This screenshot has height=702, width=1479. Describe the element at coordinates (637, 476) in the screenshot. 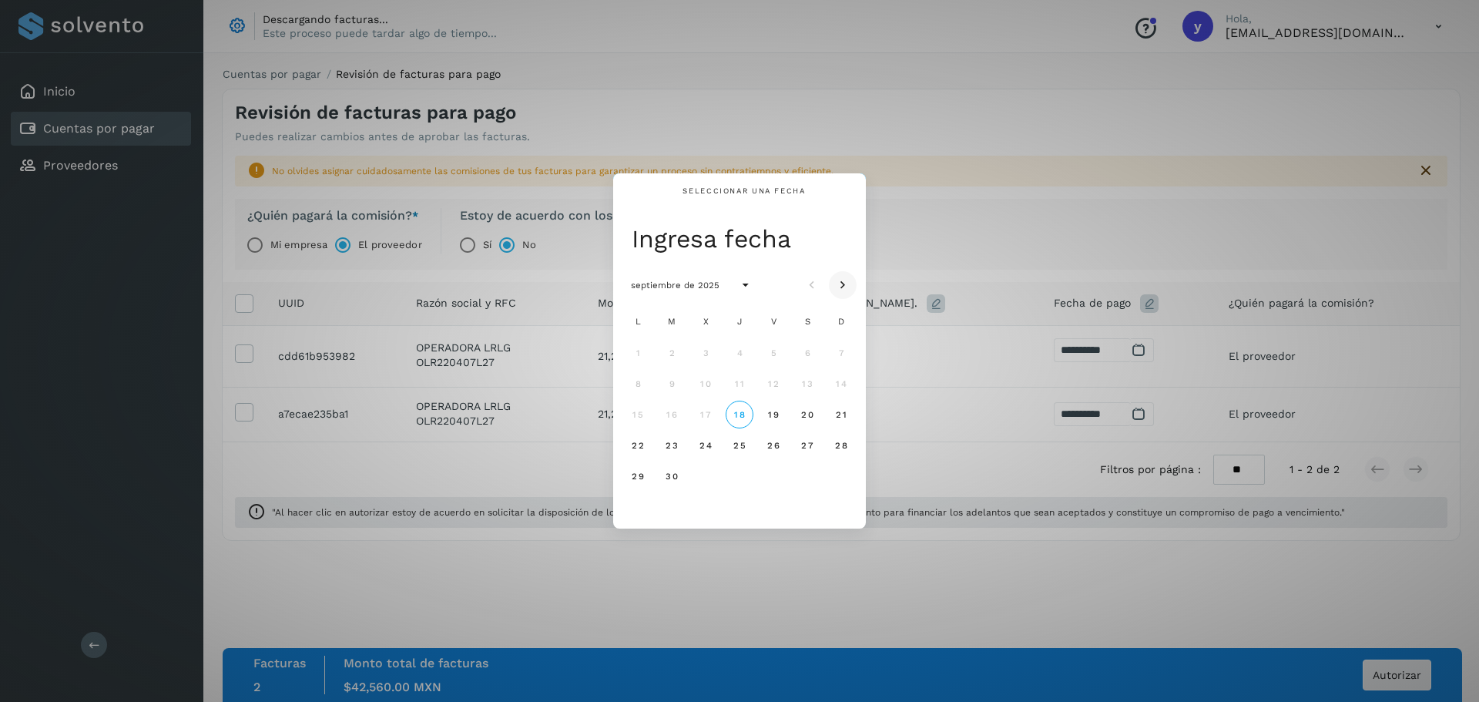

I see `span: 29` at that location.